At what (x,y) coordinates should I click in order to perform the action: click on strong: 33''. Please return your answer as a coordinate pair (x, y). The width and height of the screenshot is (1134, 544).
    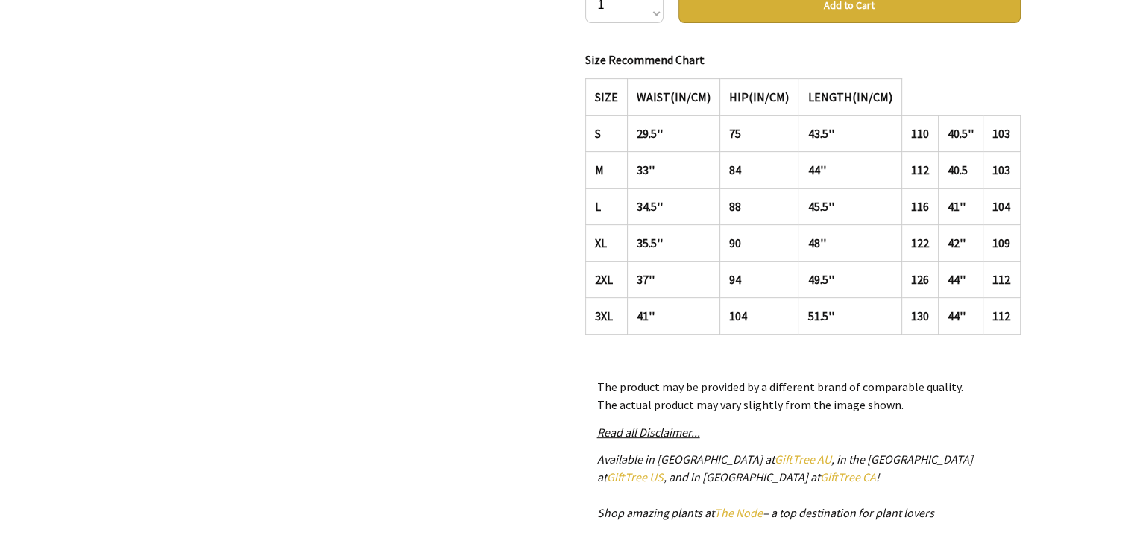
    Looking at the image, I should click on (645, 170).